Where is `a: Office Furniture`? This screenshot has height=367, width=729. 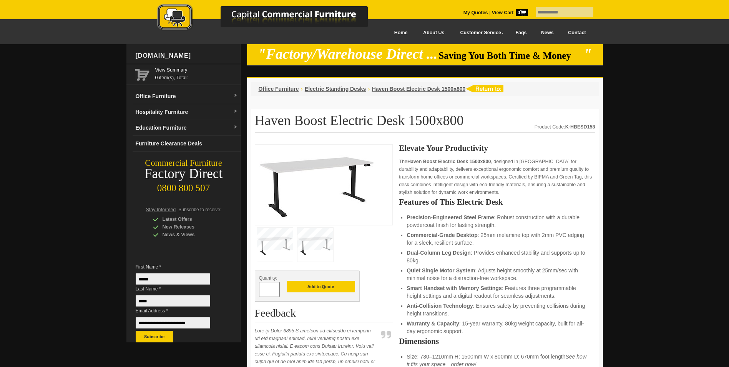
a: Office Furniture is located at coordinates (279, 89).